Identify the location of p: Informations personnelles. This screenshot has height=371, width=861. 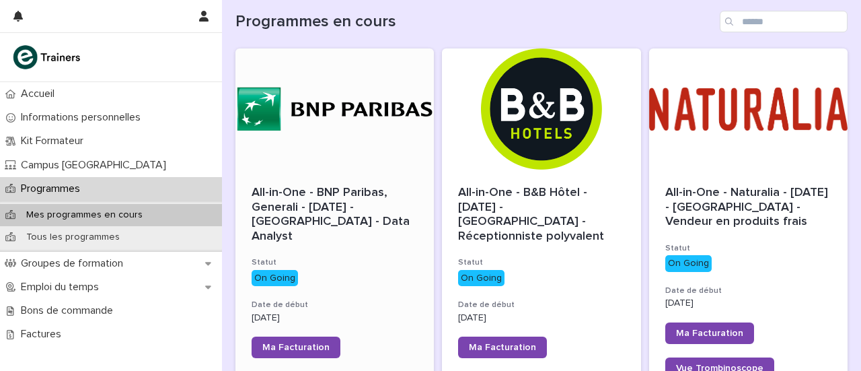
(83, 117).